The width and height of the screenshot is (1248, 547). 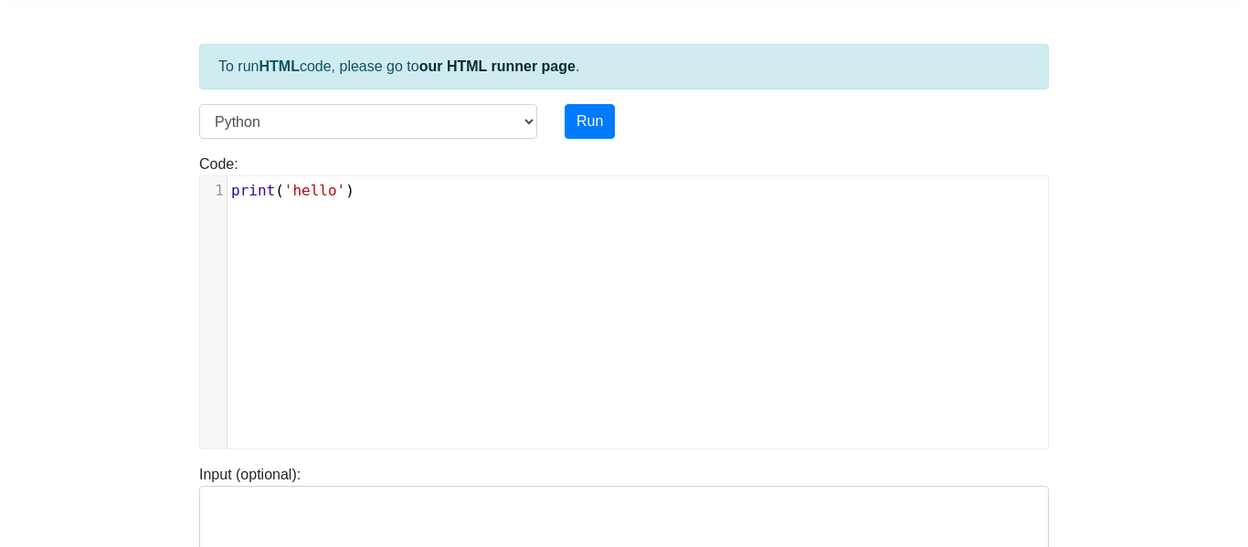 What do you see at coordinates (314, 190) in the screenshot?
I see `span: 'hello'` at bounding box center [314, 190].